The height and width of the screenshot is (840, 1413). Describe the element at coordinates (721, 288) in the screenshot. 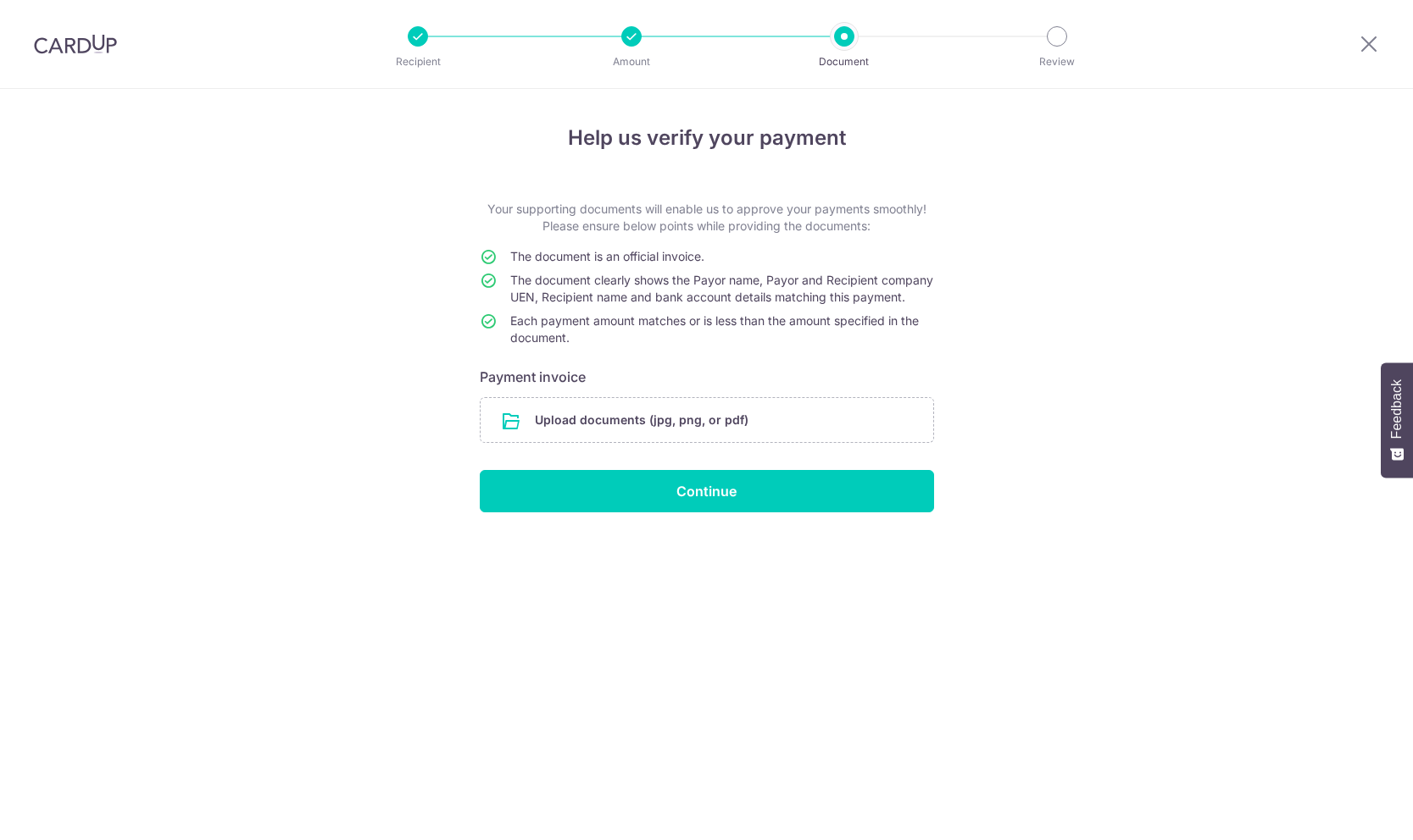

I see `span: The document clearly shows the Payor name, Payor and Recipient company UEN, Recipient name and ba...` at that location.